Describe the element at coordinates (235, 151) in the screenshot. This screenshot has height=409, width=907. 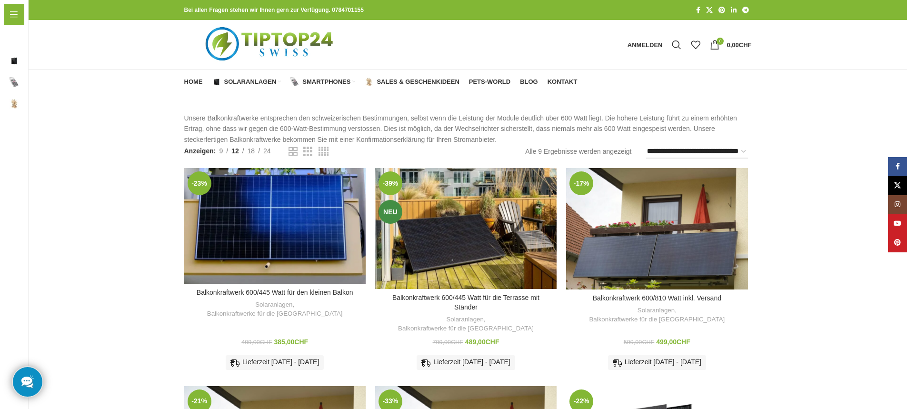
I see `a: 12` at that location.